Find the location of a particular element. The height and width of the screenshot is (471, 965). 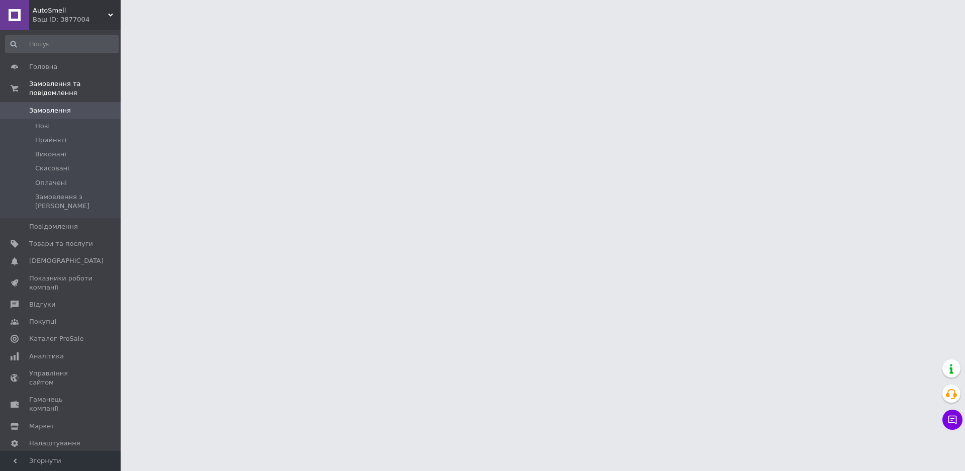

div: Ваш ID: 3877004 is located at coordinates (76, 20).